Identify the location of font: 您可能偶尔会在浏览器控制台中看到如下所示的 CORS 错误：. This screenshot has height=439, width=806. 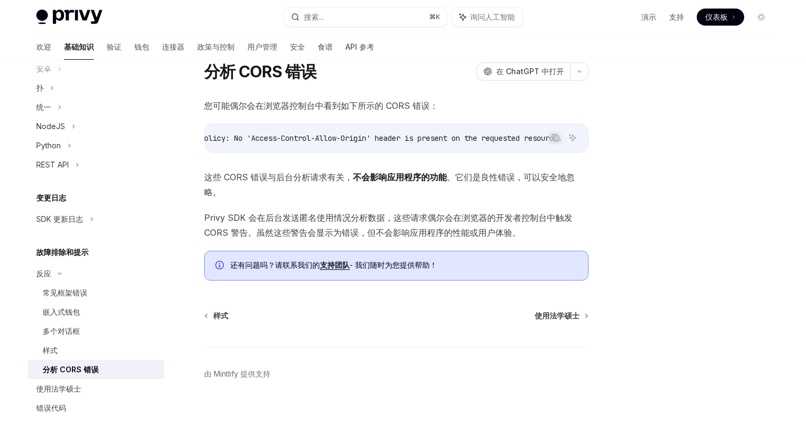
(321, 106).